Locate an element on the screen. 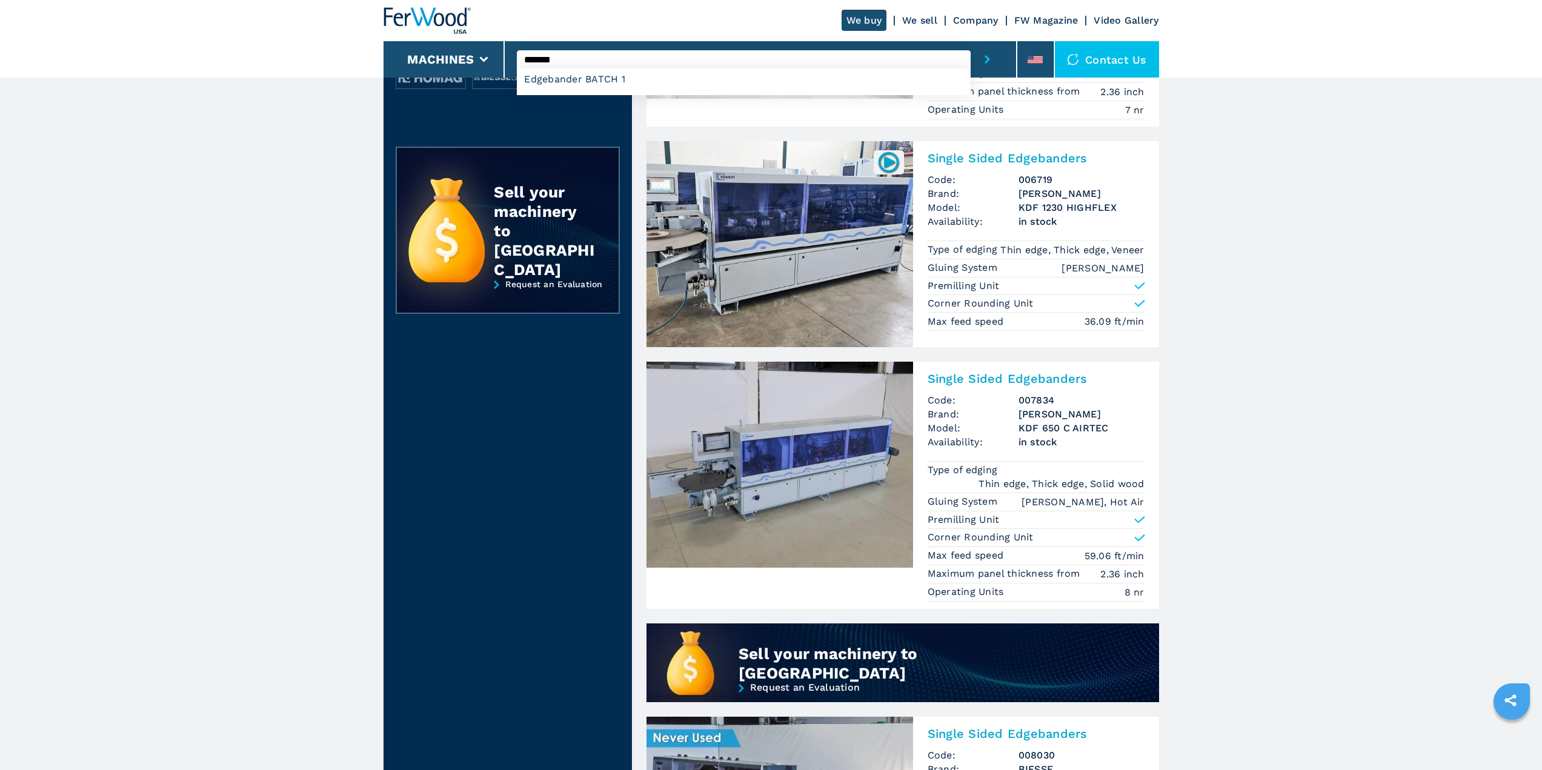  a: Single Sided Edgebanders BRANDT KDF 1230 HIGHFLEX006719Single Sided EdgebandersCode:006719Brand:[... is located at coordinates (903, 244).